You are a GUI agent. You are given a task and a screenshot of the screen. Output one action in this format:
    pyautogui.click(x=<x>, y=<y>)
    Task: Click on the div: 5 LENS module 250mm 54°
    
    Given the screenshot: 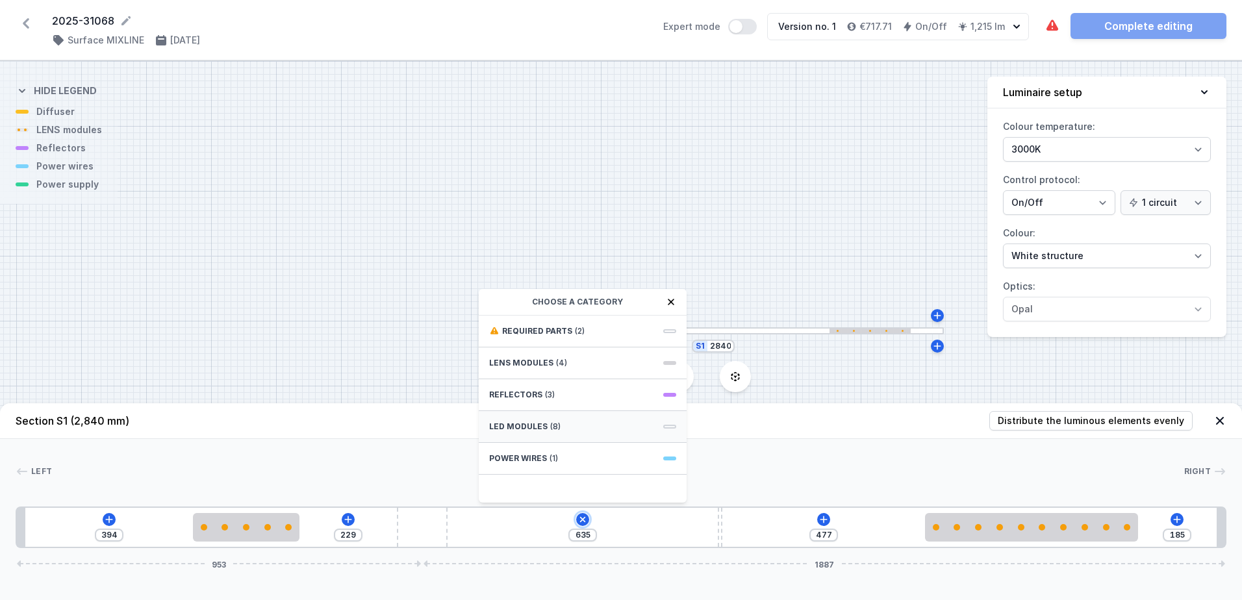 What is the action you would take?
    pyautogui.click(x=246, y=527)
    